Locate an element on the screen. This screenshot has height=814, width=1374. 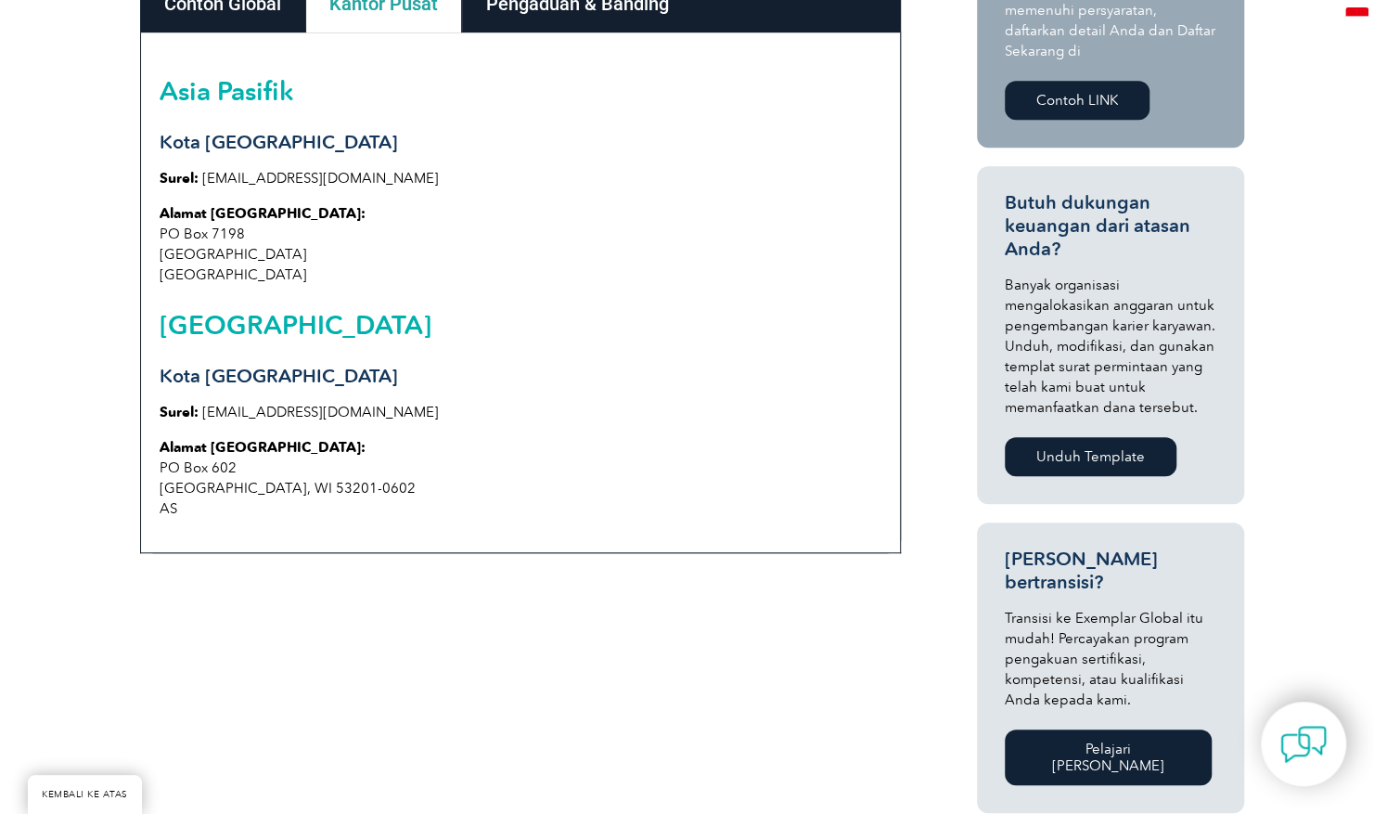
font: KEMBALI KE ATAS is located at coordinates (84, 794).